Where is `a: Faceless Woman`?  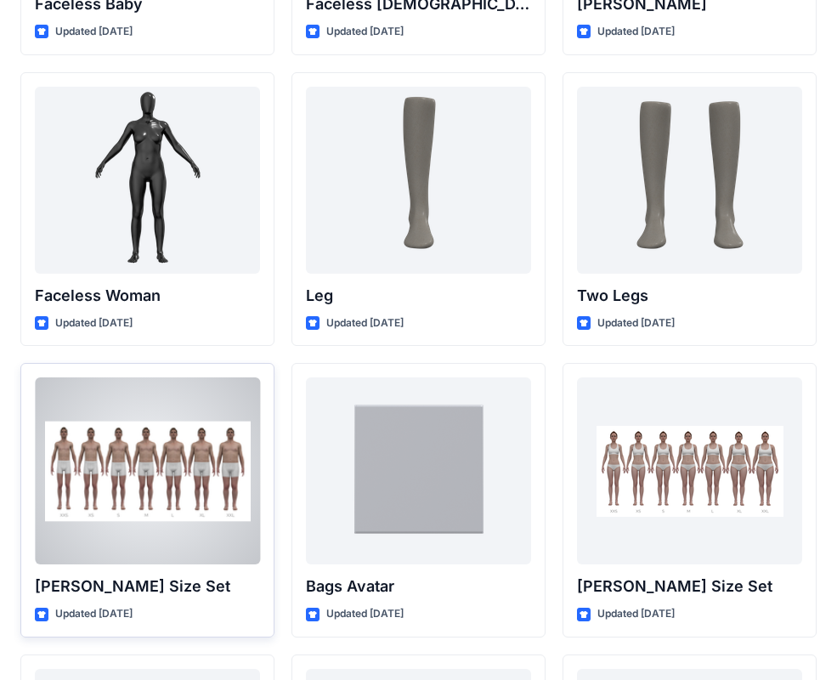 a: Faceless Woman is located at coordinates (147, 180).